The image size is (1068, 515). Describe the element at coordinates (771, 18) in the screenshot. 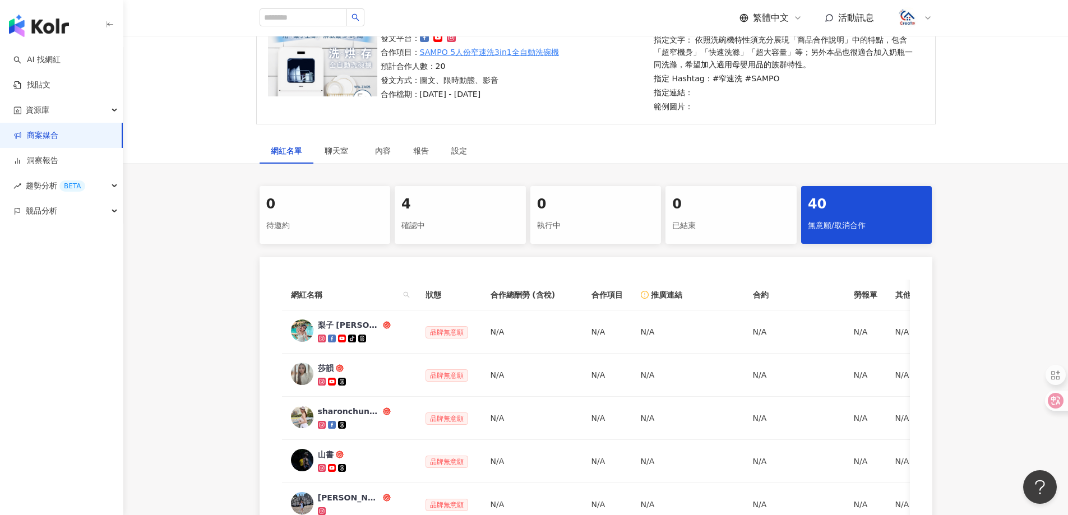

I see `span: 繁體中文` at that location.